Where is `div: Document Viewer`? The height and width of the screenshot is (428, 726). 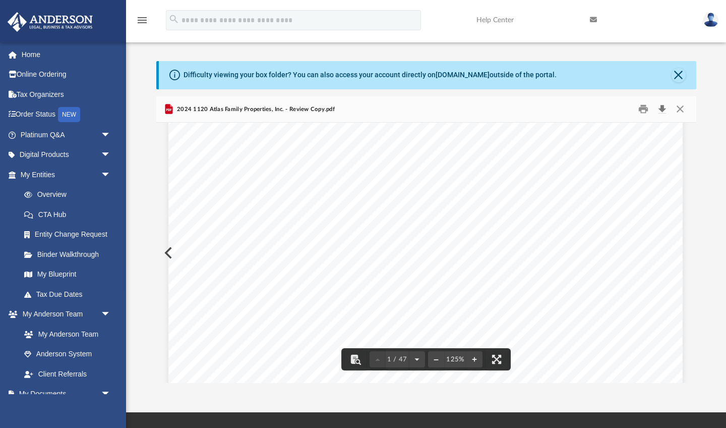 div: Document Viewer is located at coordinates (426, 253).